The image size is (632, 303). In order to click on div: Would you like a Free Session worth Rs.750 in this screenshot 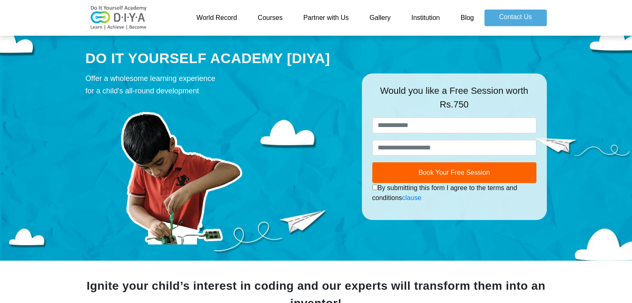, I will do `click(454, 101)`.